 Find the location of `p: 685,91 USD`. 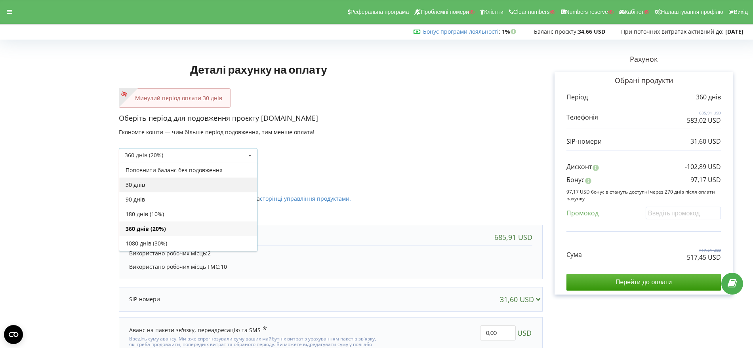

p: 685,91 USD is located at coordinates (704, 113).